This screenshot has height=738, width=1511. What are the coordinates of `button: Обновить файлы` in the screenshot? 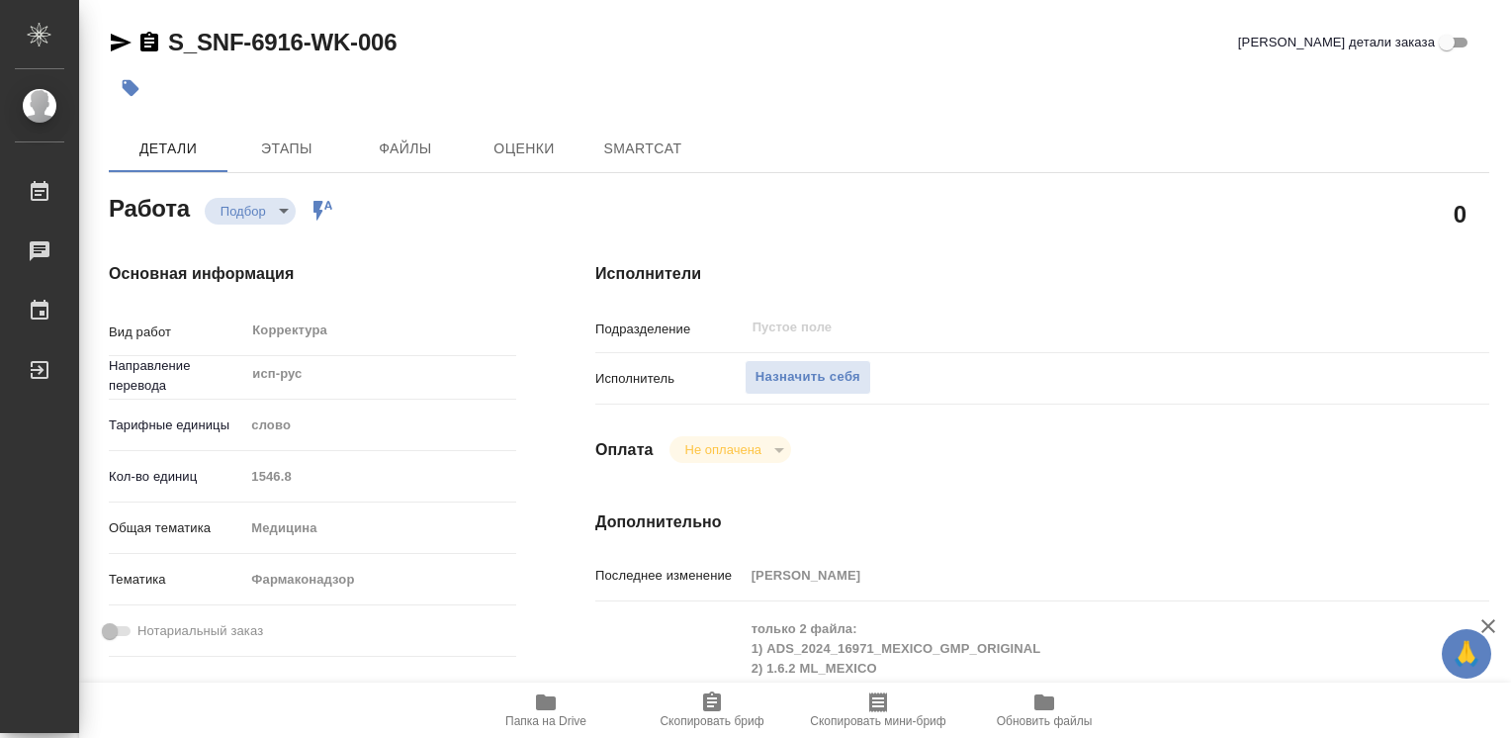 It's located at (1044, 710).